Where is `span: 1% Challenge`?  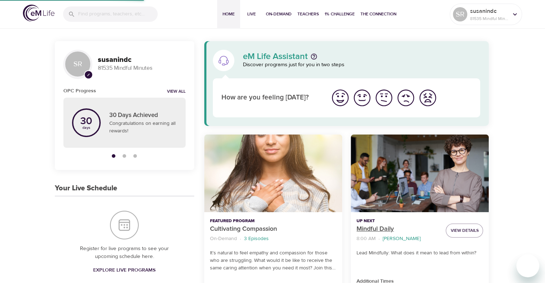
span: 1% Challenge is located at coordinates (340, 14).